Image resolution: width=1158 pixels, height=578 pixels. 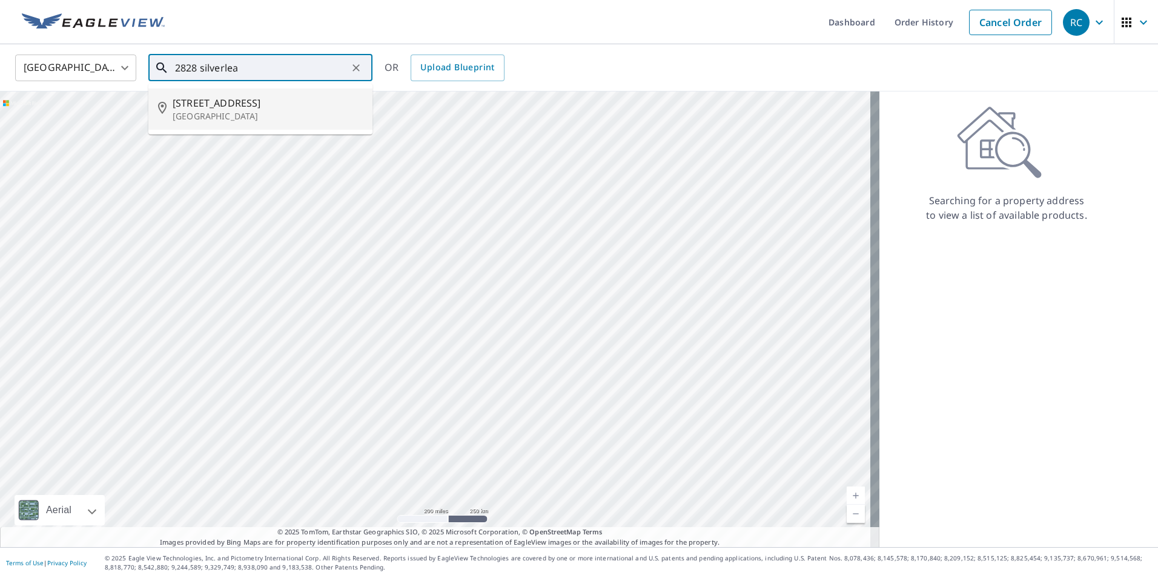 What do you see at coordinates (356, 68) in the screenshot?
I see `button: Clear` at bounding box center [356, 68].